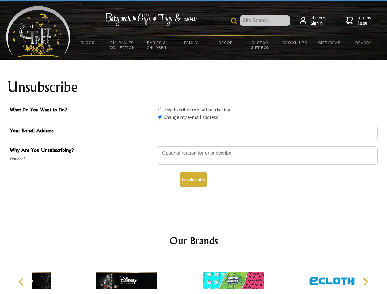 This screenshot has height=294, width=387. Describe the element at coordinates (88, 43) in the screenshot. I see `a: BLOGS` at that location.